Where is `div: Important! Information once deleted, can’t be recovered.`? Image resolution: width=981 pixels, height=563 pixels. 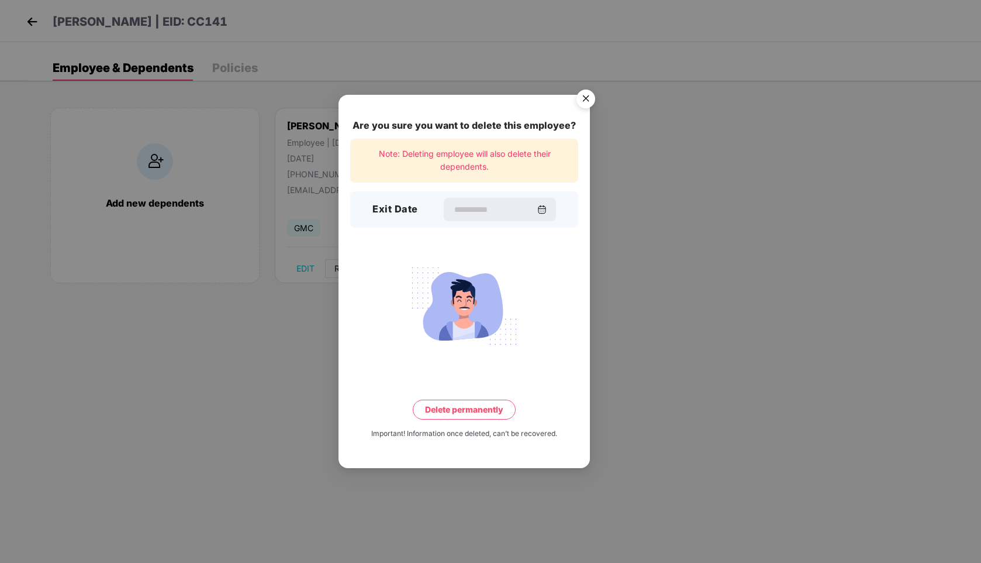
div: Important! Information once deleted, can’t be recovered. is located at coordinates (464, 433).